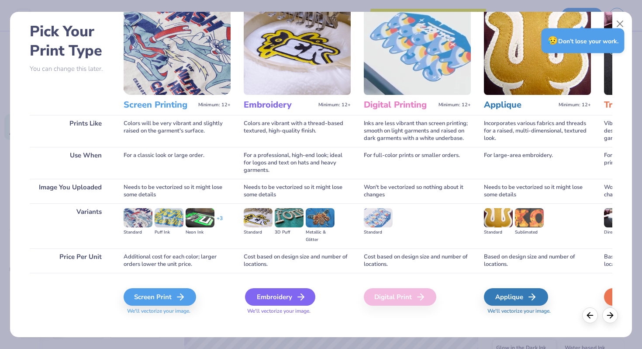 Image resolution: width=642 pixels, height=349 pixels. I want to click on img: 3D Puff, so click(289, 218).